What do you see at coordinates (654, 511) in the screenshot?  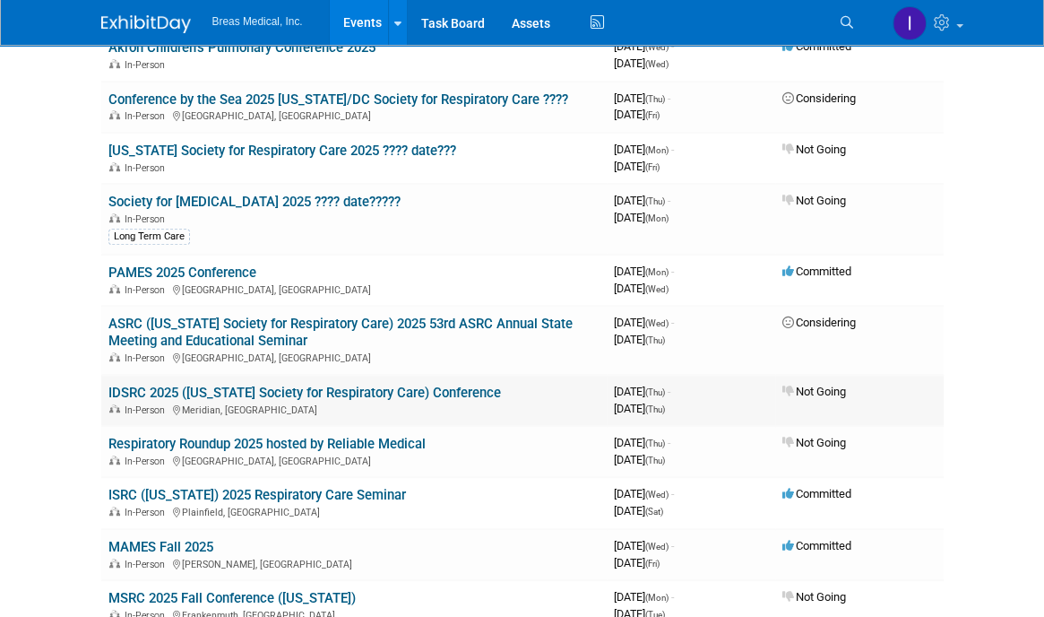 I see `span: (Sat)` at bounding box center [654, 511].